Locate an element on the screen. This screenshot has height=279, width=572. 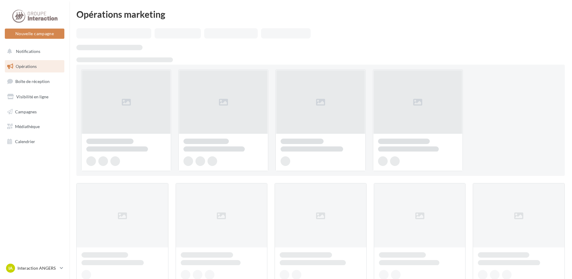
a: IA Interaction ANGERS is located at coordinates (35, 268).